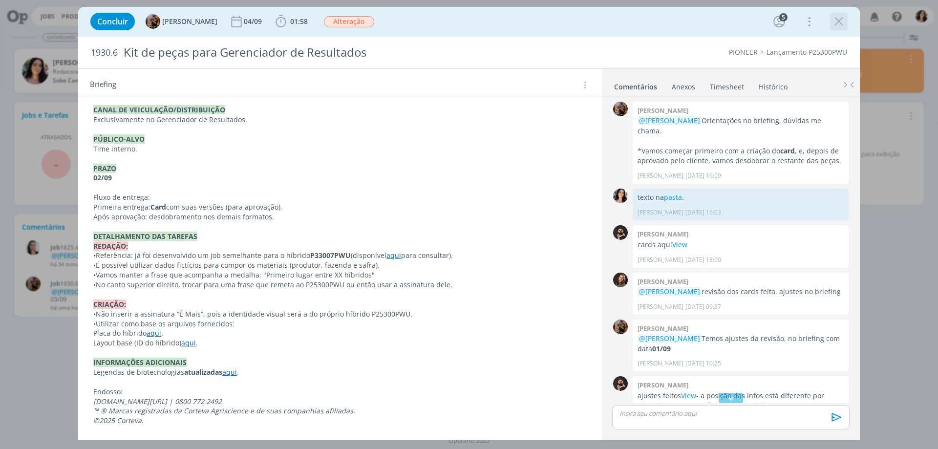 Image resolution: width=938 pixels, height=449 pixels. I want to click on button: 5, so click(779, 22).